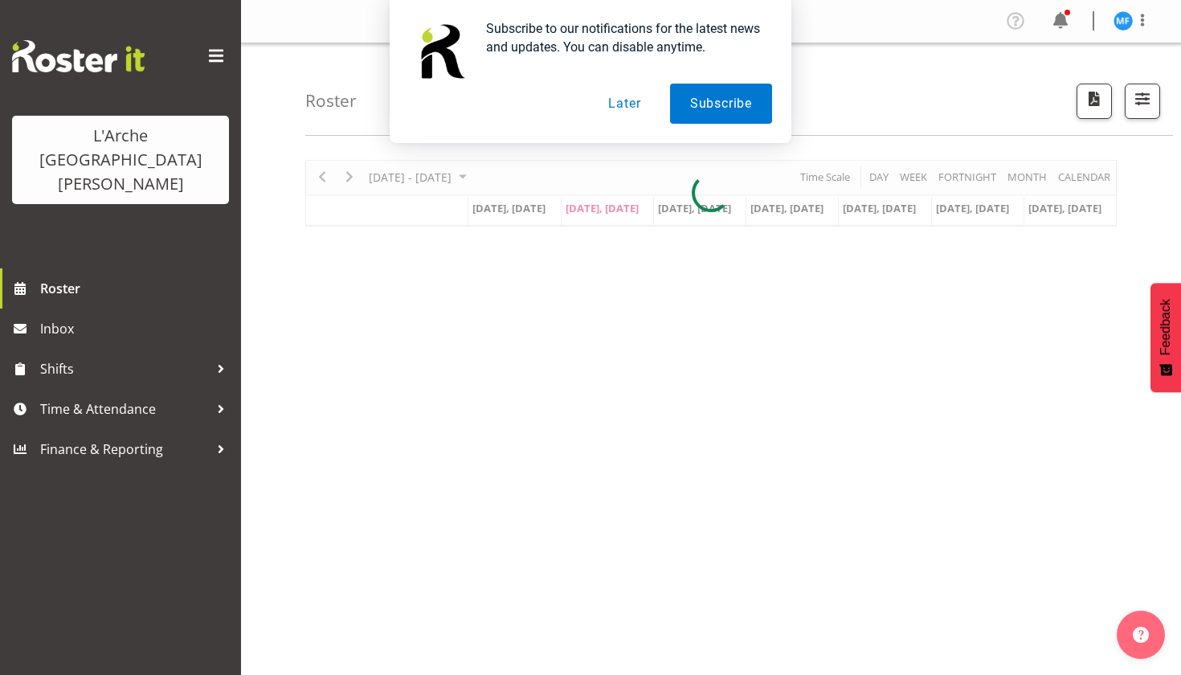  I want to click on button: Subscribe, so click(721, 104).